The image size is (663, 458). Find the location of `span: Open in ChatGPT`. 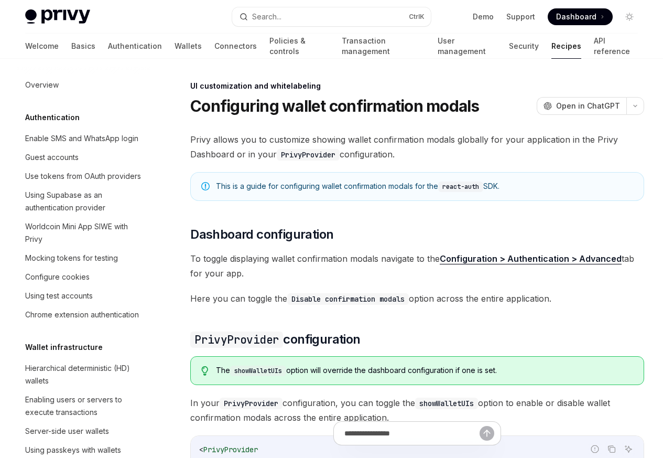

span: Open in ChatGPT is located at coordinates (588, 106).